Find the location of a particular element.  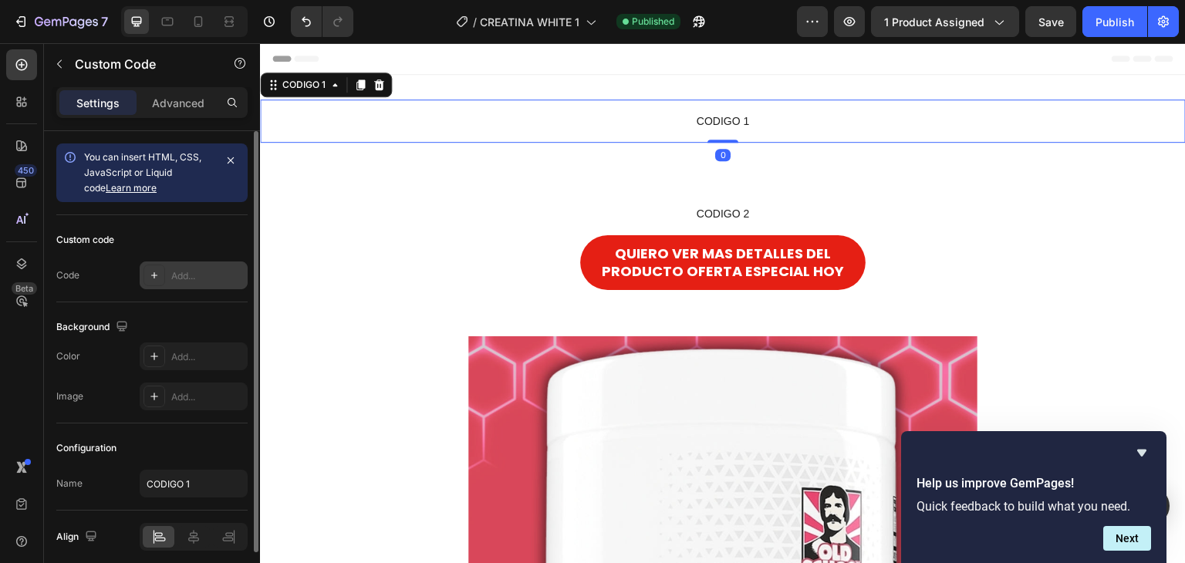

span: Published is located at coordinates (653, 22).